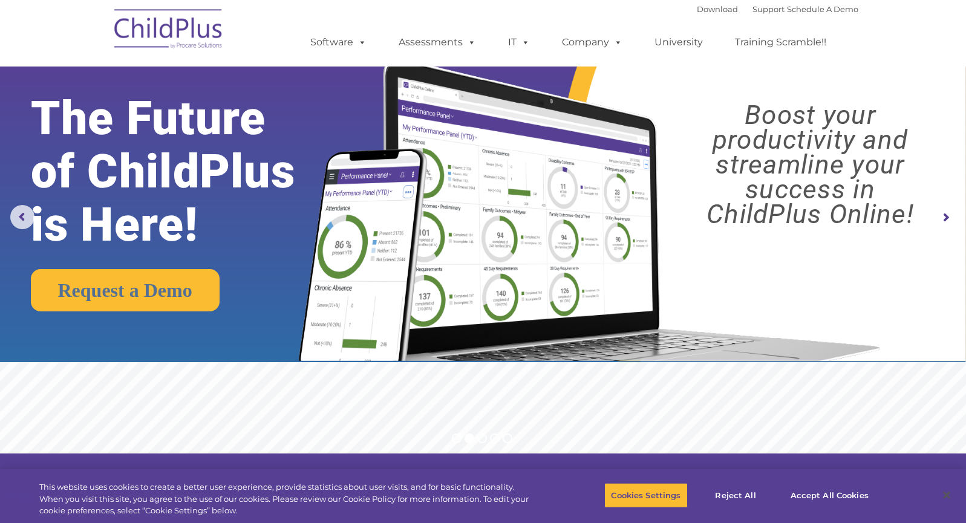 The width and height of the screenshot is (966, 523). I want to click on a: Training Scramble!!, so click(780, 42).